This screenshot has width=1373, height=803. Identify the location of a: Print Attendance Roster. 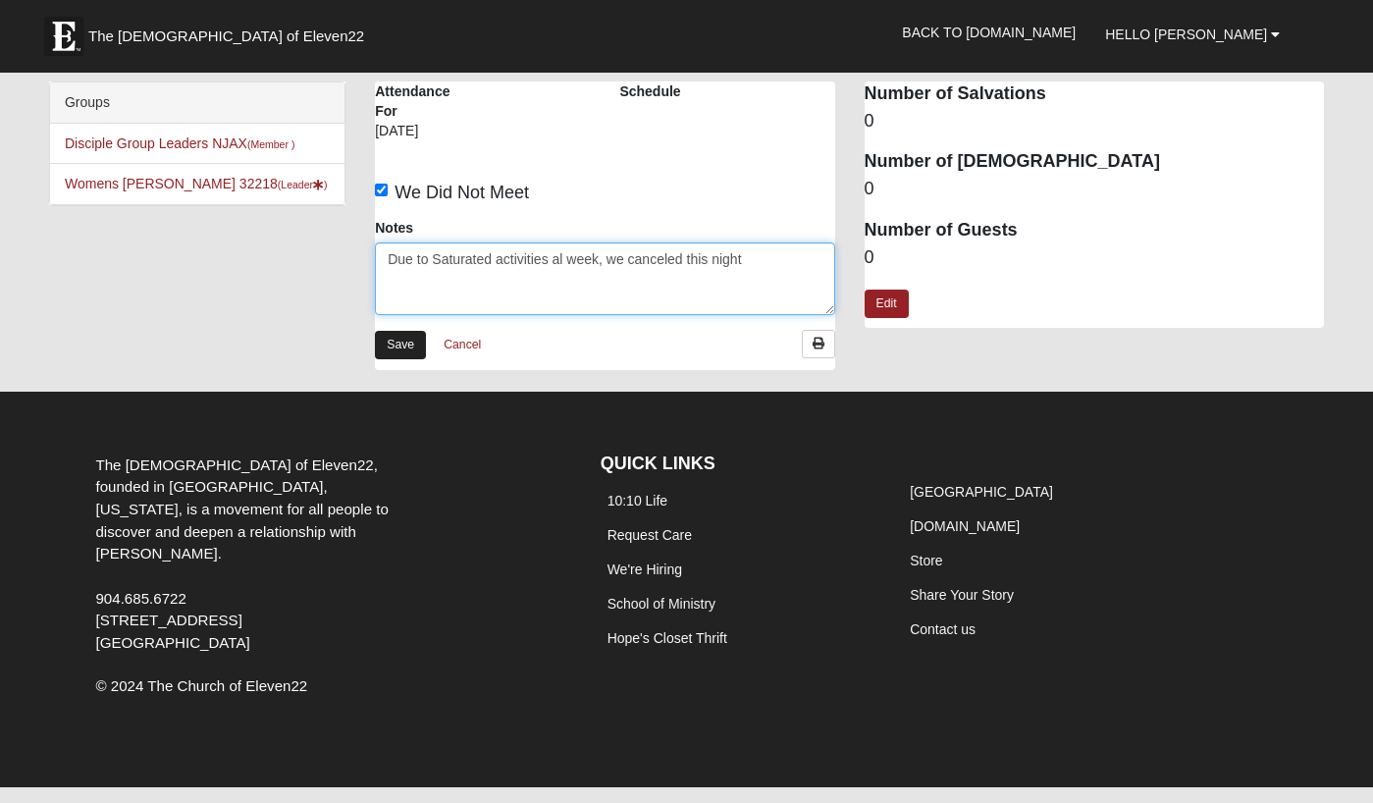
(818, 343).